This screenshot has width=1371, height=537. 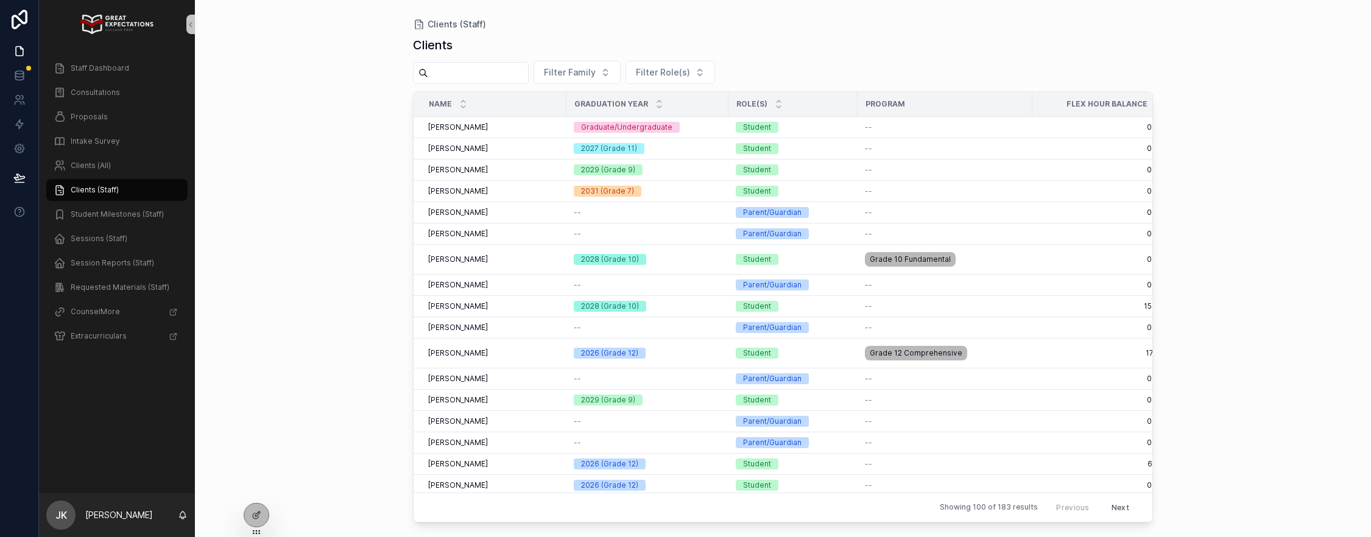 I want to click on span: Sessions (Staff), so click(x=99, y=239).